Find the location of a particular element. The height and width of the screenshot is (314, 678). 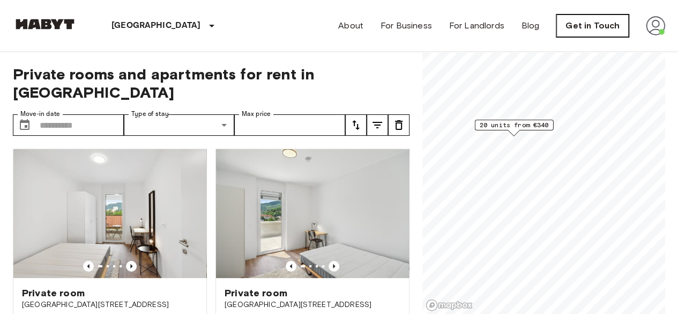

div: Map marker is located at coordinates (514, 128).